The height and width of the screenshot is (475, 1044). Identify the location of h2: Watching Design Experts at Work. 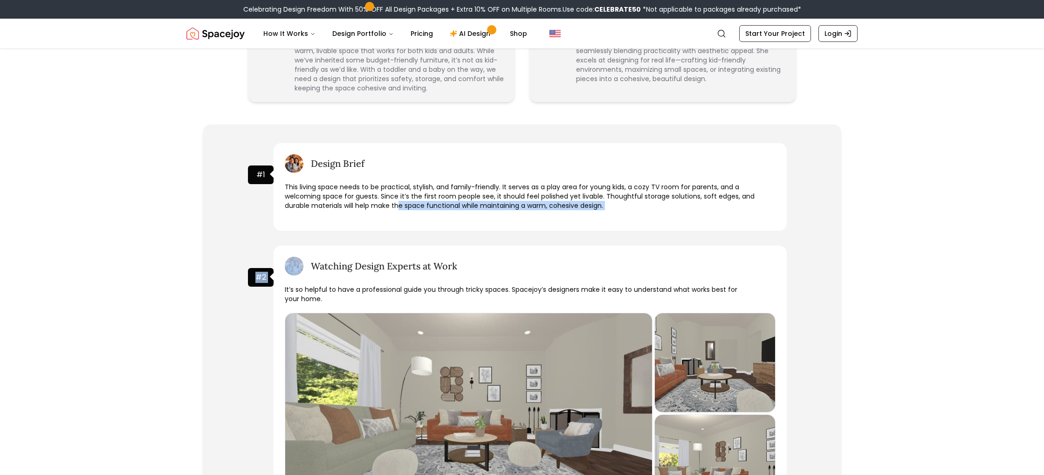
(384, 266).